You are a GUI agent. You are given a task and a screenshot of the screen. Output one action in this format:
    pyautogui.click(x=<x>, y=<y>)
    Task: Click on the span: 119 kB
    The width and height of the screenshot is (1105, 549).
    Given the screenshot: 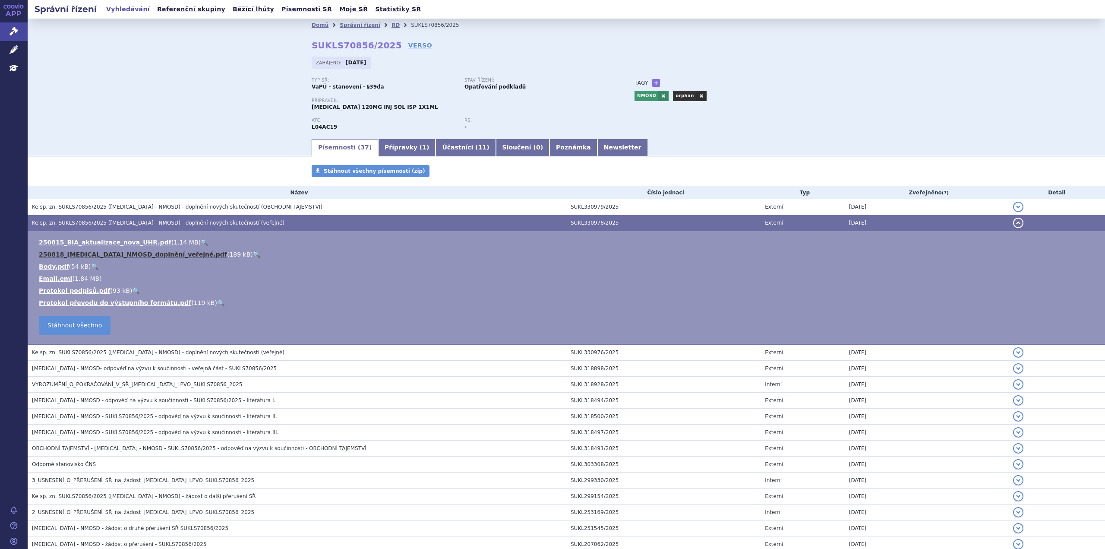 What is the action you would take?
    pyautogui.click(x=204, y=303)
    